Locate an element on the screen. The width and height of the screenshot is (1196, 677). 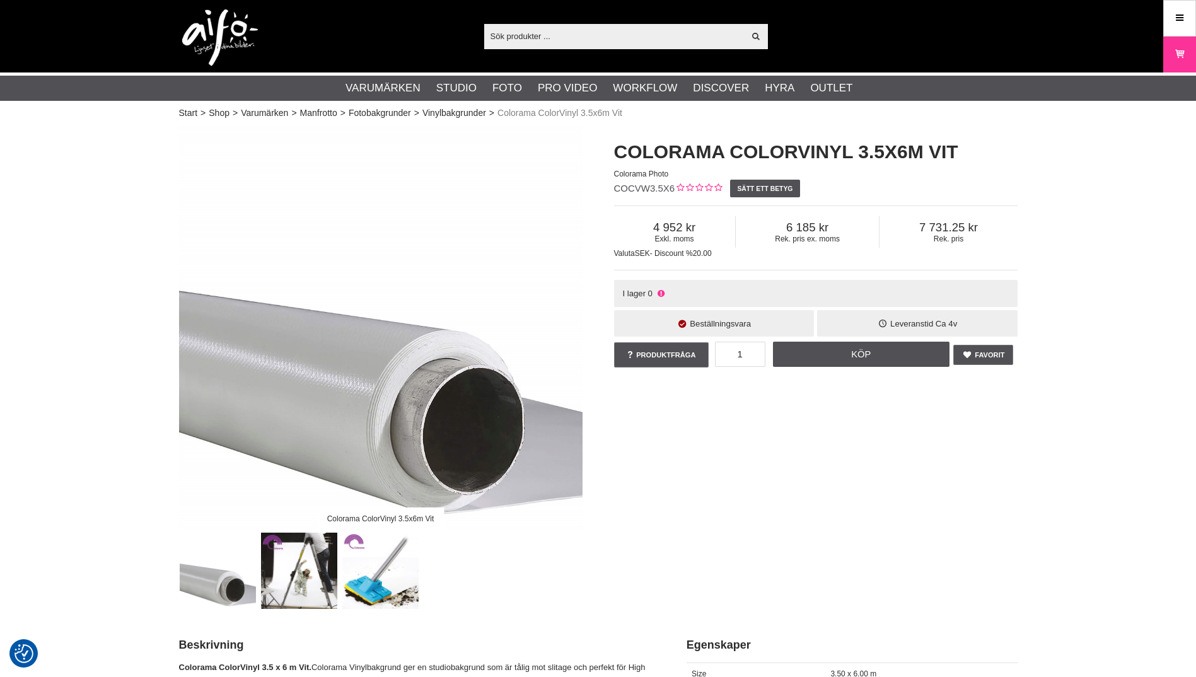
strong: Colorama ColorVinyl 3.5 x 6 m Vit. is located at coordinates (245, 667).